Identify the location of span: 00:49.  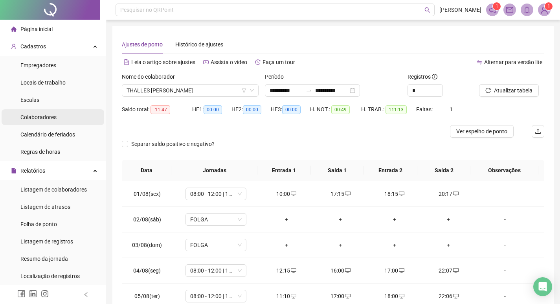
(340, 110).